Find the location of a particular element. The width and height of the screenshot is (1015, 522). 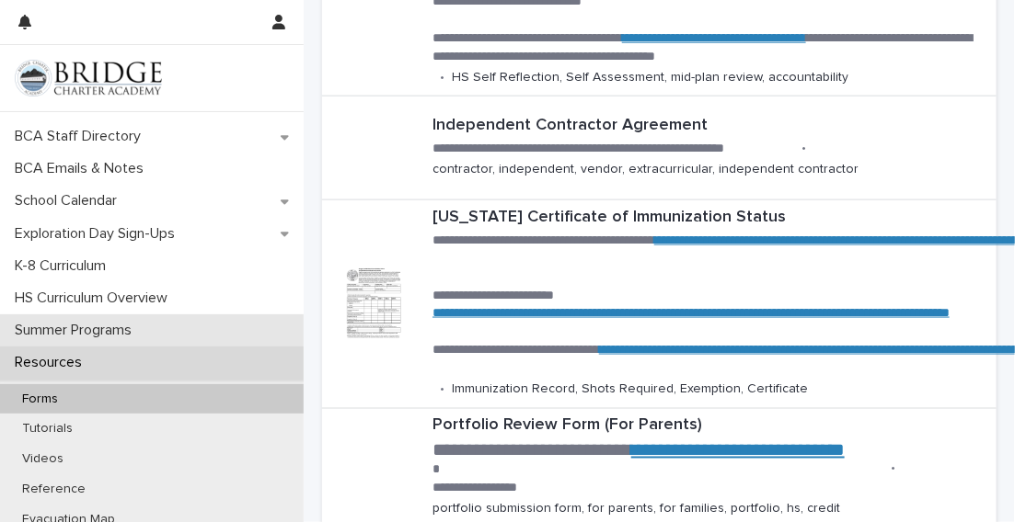

p: portfolio submission form, for parents, for families, portfolio, hs, credit is located at coordinates (636, 510).